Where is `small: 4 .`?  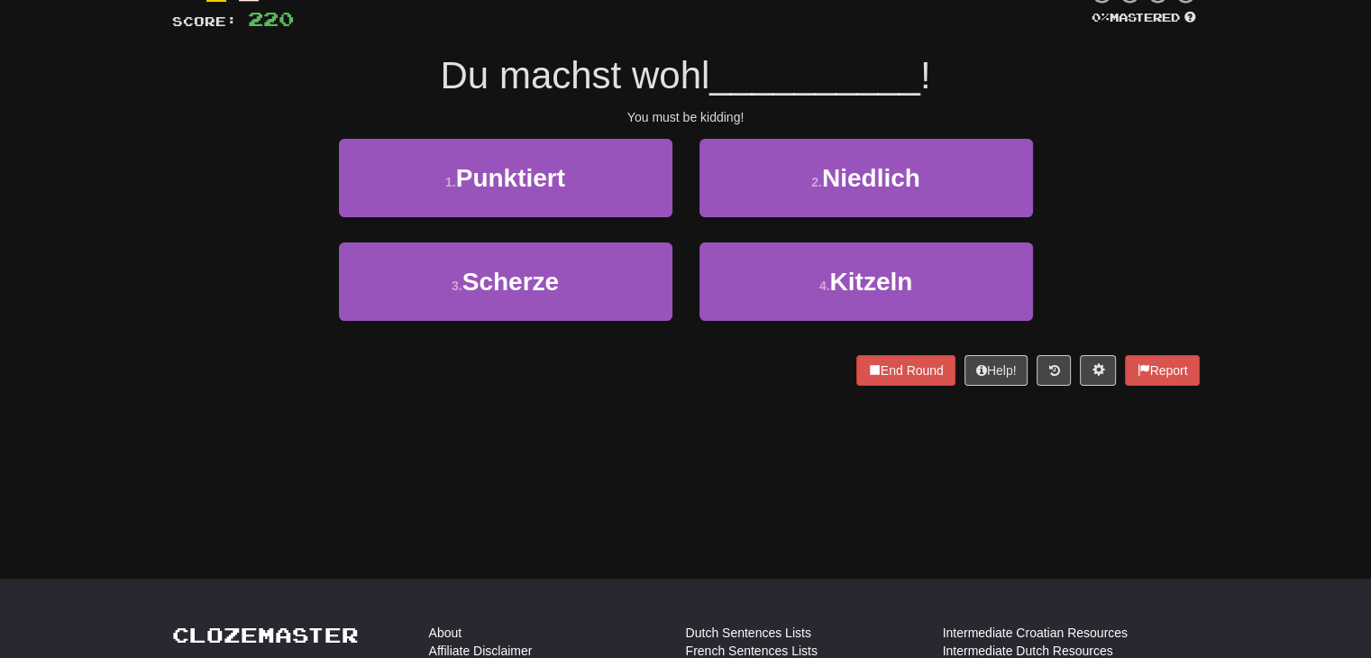 small: 4 . is located at coordinates (825, 286).